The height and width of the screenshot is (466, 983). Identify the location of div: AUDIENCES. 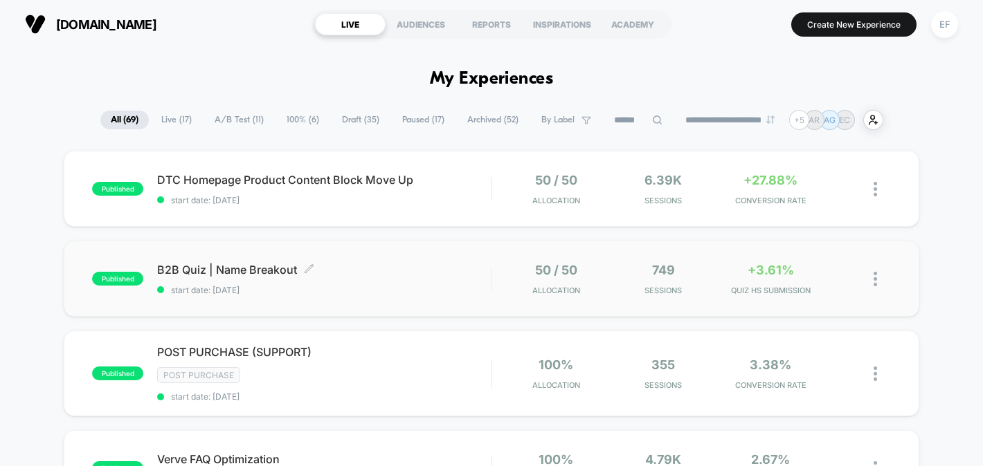
(421, 24).